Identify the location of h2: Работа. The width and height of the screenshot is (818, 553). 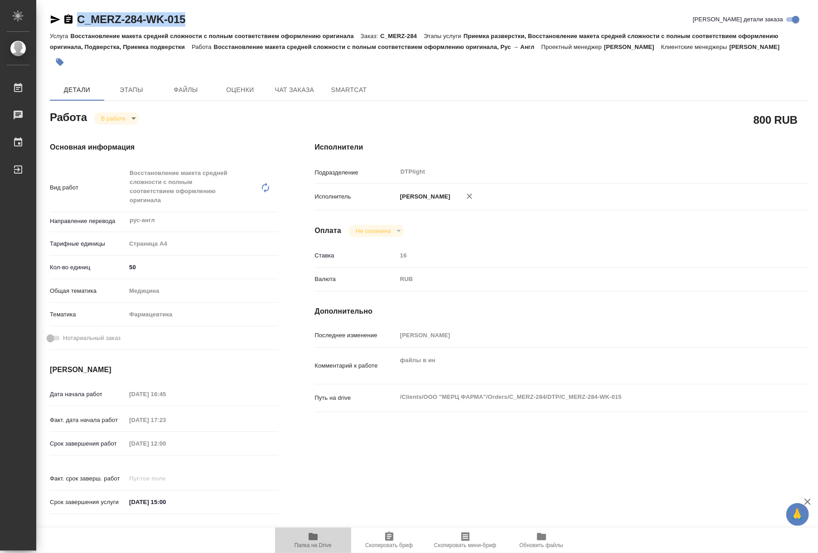
(68, 117).